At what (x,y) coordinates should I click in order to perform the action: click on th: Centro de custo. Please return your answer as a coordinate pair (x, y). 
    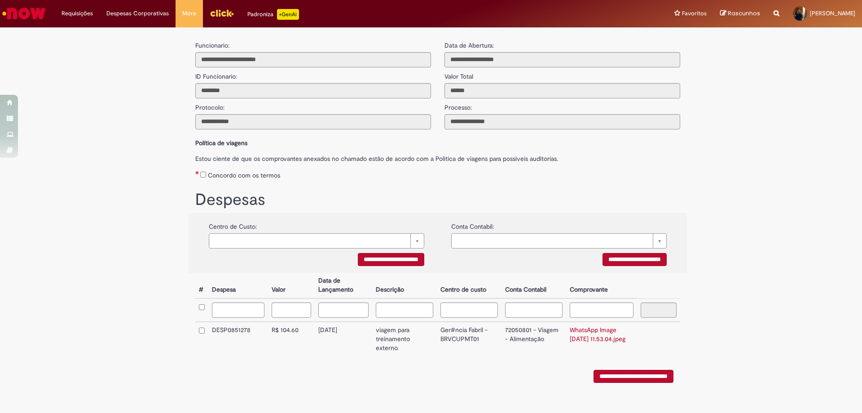
    Looking at the image, I should click on (469, 285).